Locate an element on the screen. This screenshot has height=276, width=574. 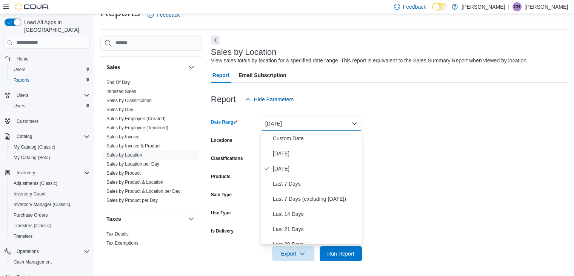
div: Casey Bennett is located at coordinates (517, 7).